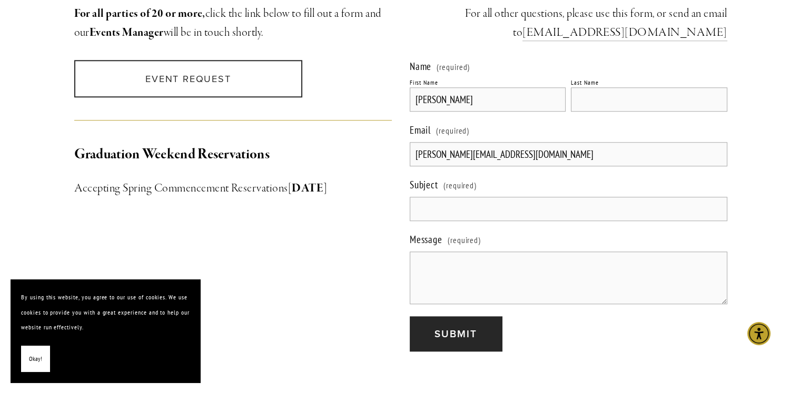 This screenshot has height=393, width=801. Describe the element at coordinates (233, 189) in the screenshot. I see `h3: Accepting Spring Commencement Reservations` at that location.